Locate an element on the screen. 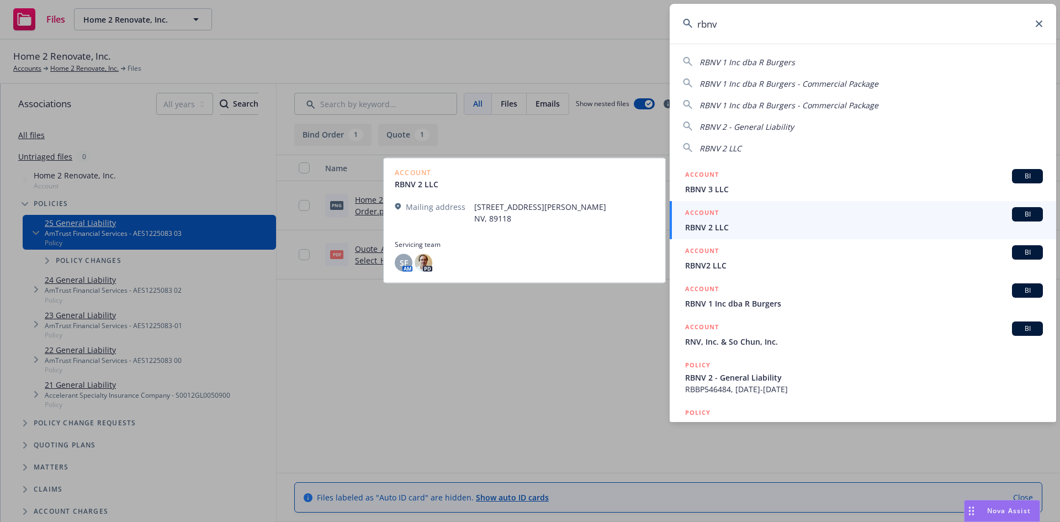  span: RBNV2 LLC is located at coordinates (864, 265).